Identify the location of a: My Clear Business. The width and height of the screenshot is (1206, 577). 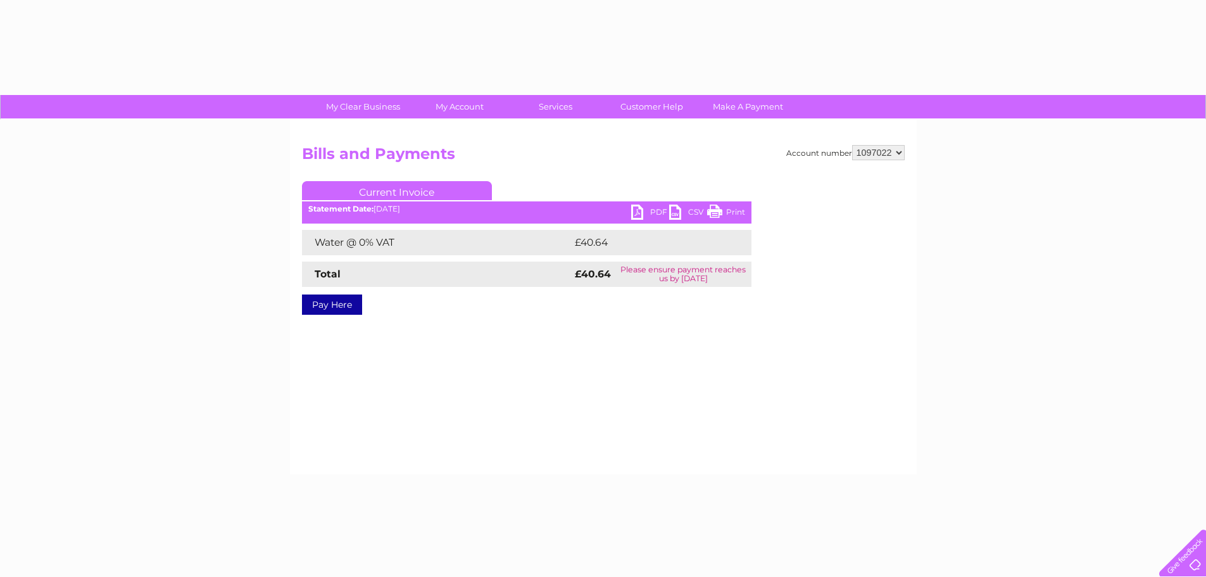
(363, 106).